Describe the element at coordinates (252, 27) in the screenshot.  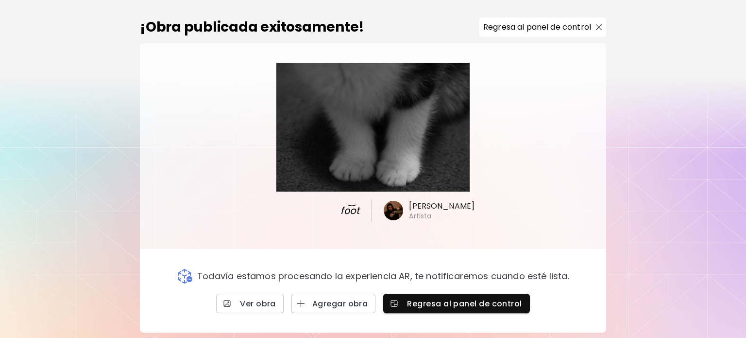
I see `h2: ¡Obra publicada exitosamente!` at that location.